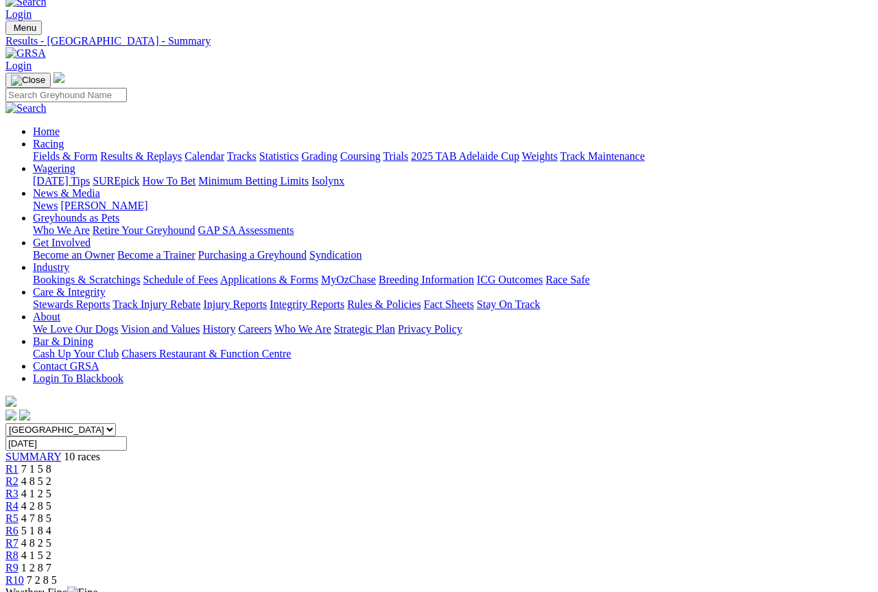 This screenshot has height=592, width=878. What do you see at coordinates (12, 543) in the screenshot?
I see `a: R7` at bounding box center [12, 543].